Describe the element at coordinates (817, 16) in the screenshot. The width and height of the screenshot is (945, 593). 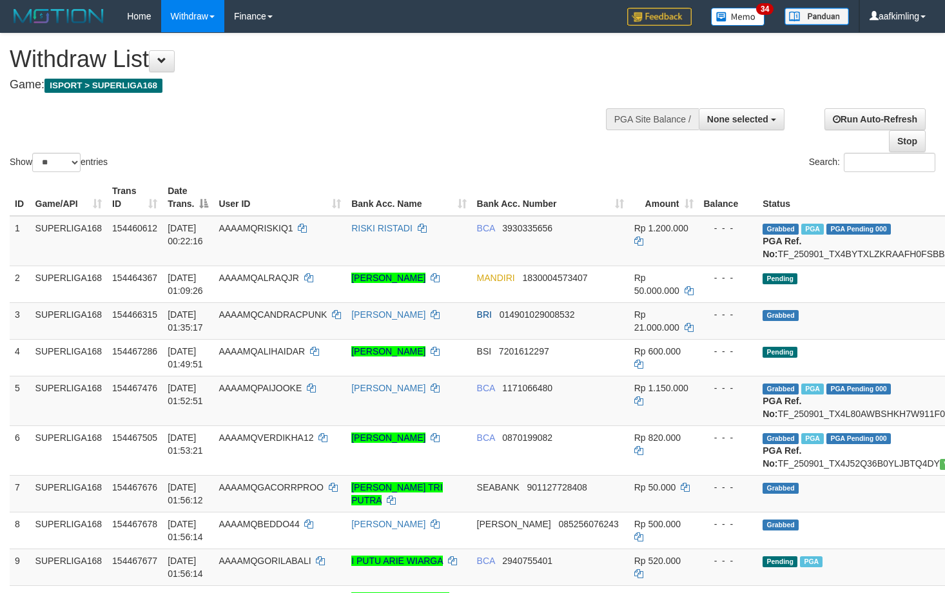
I see `img: panduan.png` at that location.